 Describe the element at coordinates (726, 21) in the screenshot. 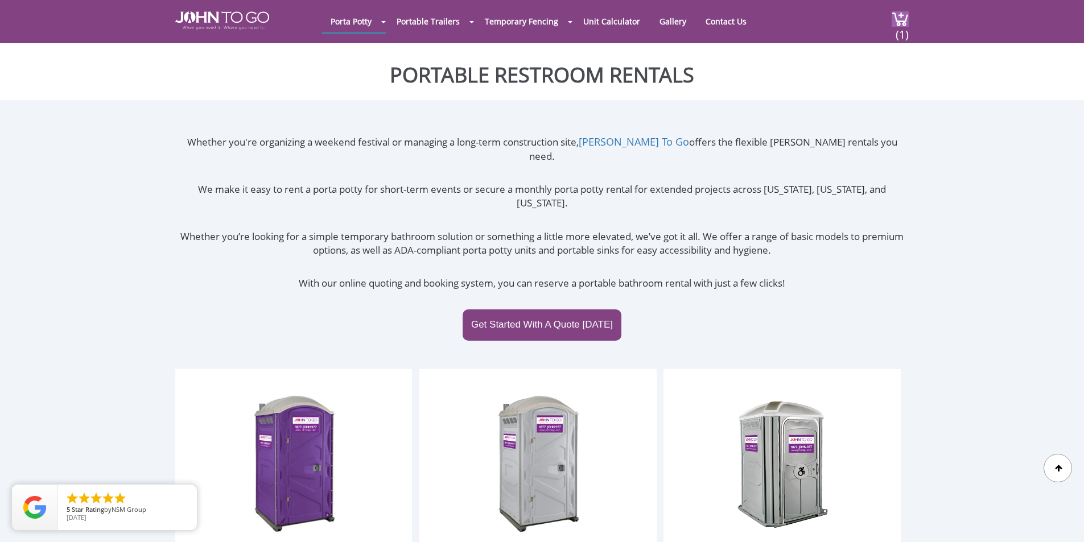

I see `a: Contact Us` at that location.